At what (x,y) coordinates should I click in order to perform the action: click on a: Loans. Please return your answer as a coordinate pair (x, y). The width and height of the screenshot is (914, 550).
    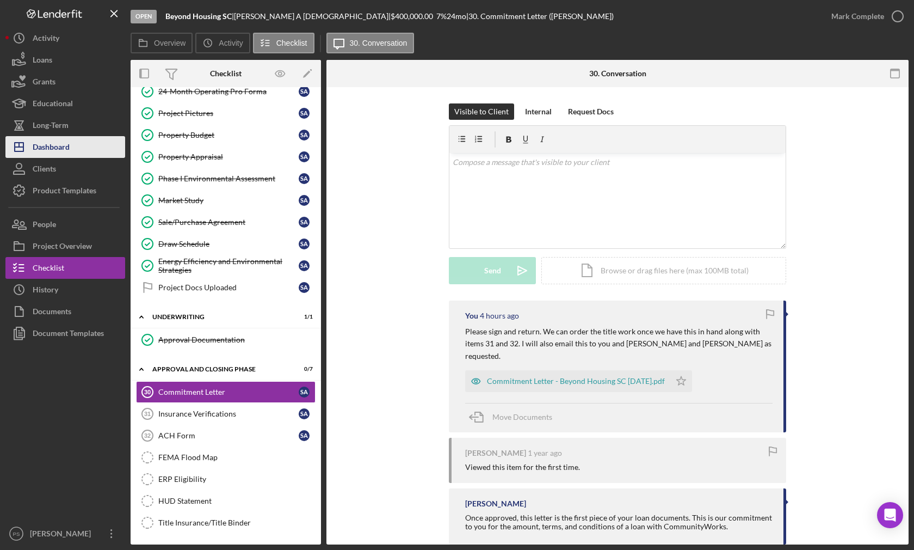
    Looking at the image, I should click on (65, 60).